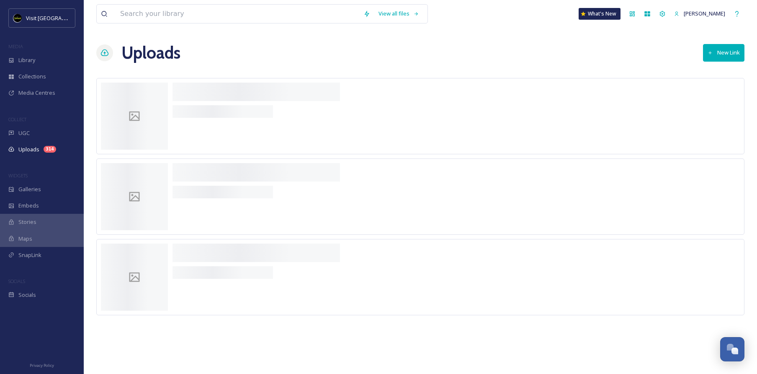 The width and height of the screenshot is (757, 374). What do you see at coordinates (151, 53) in the screenshot?
I see `h1: Uploads` at bounding box center [151, 53].